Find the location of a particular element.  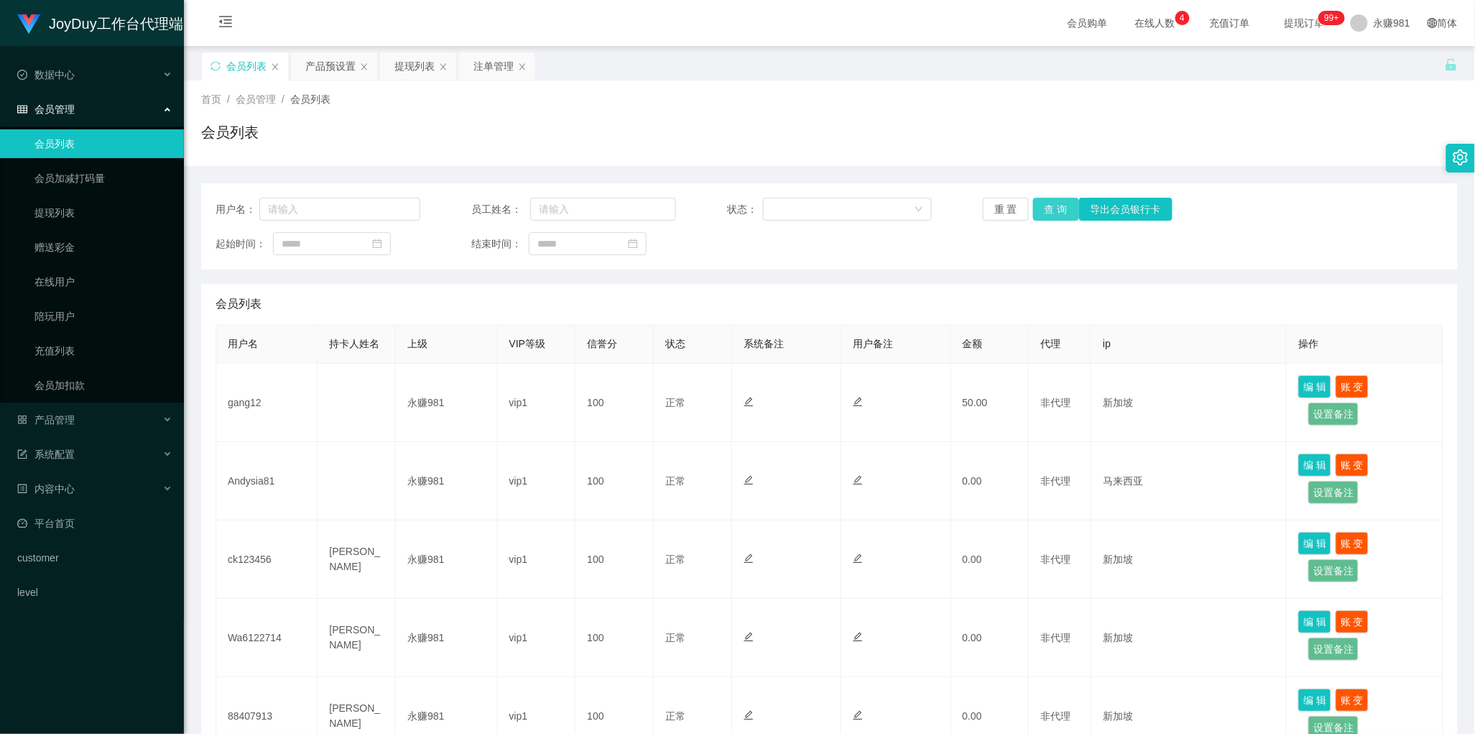

div: 产品预设置 is located at coordinates (331, 66).